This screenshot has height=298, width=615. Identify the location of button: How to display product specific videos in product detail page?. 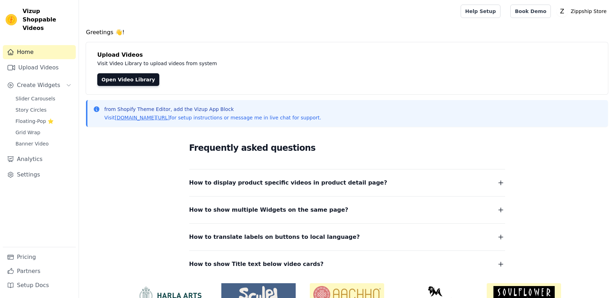
(347, 183).